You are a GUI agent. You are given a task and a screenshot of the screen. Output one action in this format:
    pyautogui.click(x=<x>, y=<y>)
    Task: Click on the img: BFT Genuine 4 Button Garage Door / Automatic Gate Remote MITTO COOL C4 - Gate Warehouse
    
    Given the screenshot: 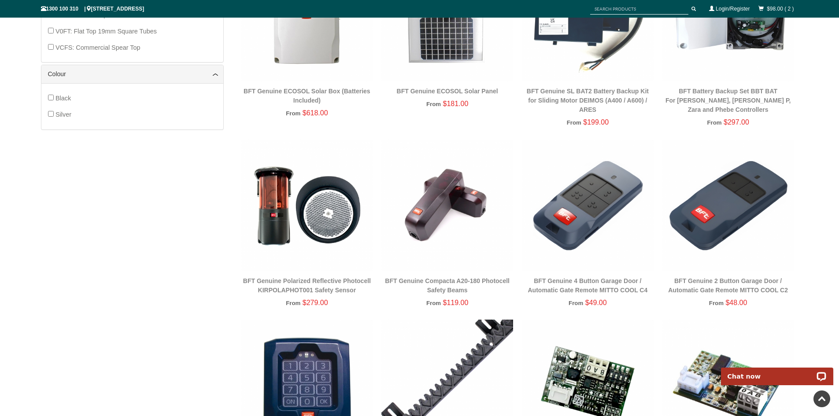 What is the action you would take?
    pyautogui.click(x=588, y=205)
    